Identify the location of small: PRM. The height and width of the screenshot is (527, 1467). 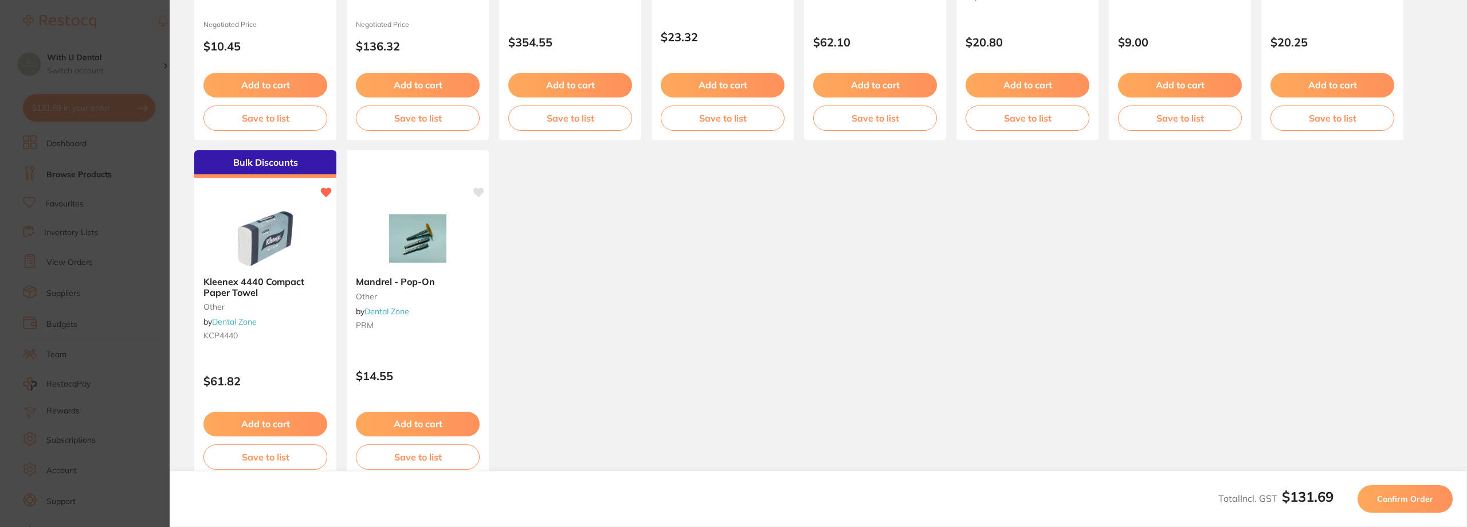
(418, 325).